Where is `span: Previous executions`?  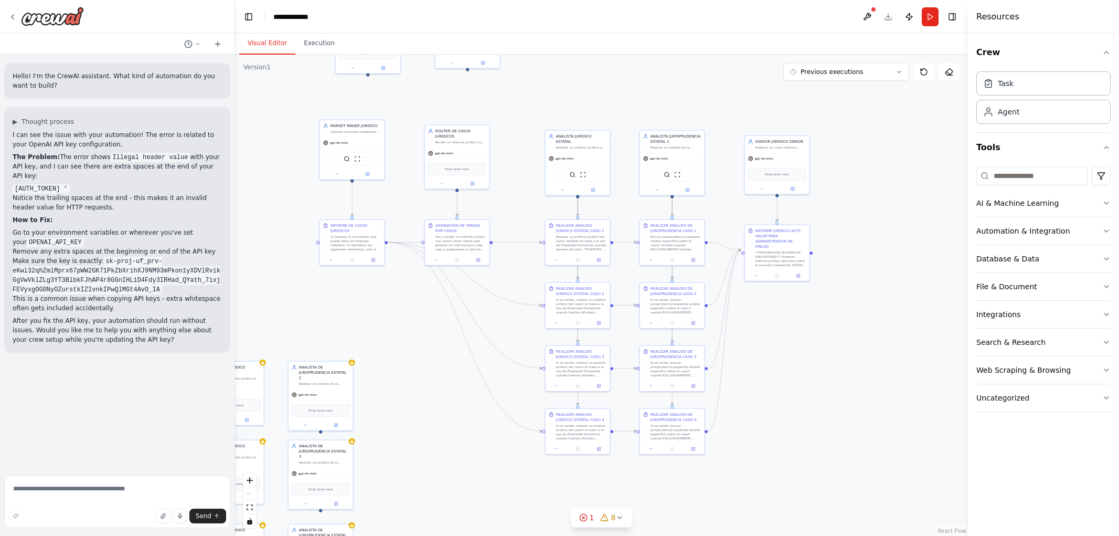
span: Previous executions is located at coordinates (832, 72).